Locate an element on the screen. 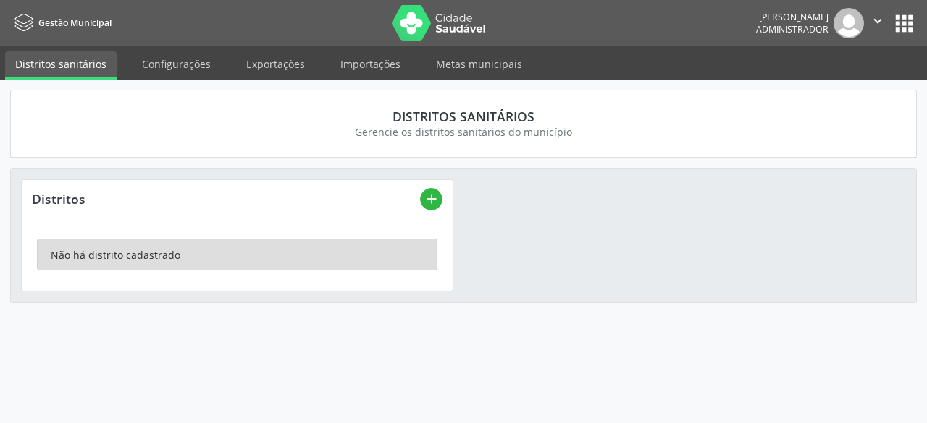  button: apps is located at coordinates (903, 23).